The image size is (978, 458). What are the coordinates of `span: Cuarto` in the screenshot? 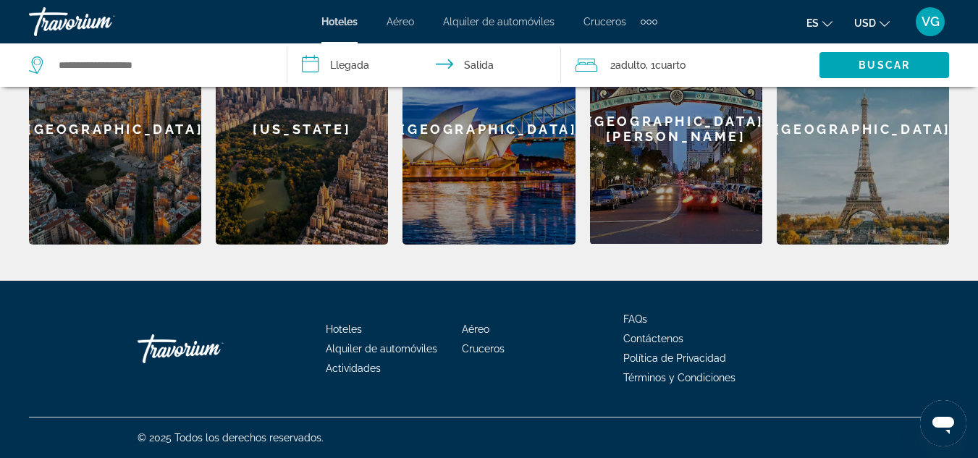 It's located at (670, 65).